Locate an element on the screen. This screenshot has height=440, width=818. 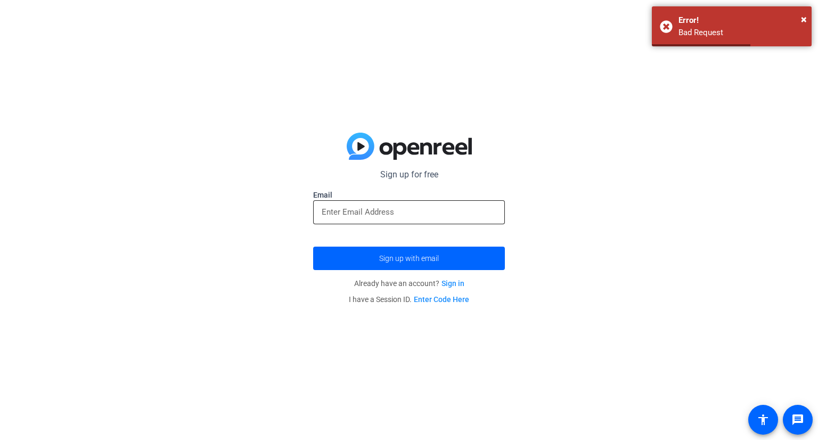
a: Enter Code Here is located at coordinates (442, 299).